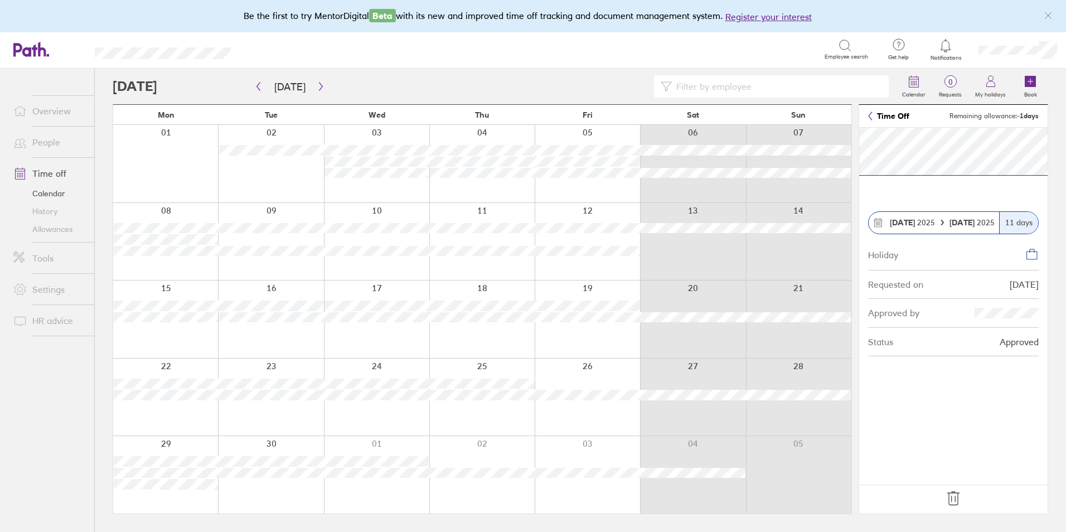 Image resolution: width=1066 pixels, height=532 pixels. I want to click on div: Approved by, so click(894, 313).